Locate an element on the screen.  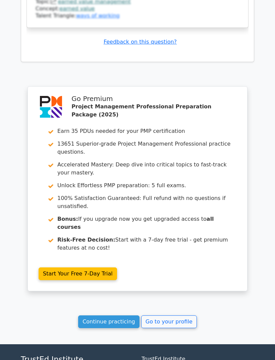
u: Feedback on this question? is located at coordinates (140, 42).